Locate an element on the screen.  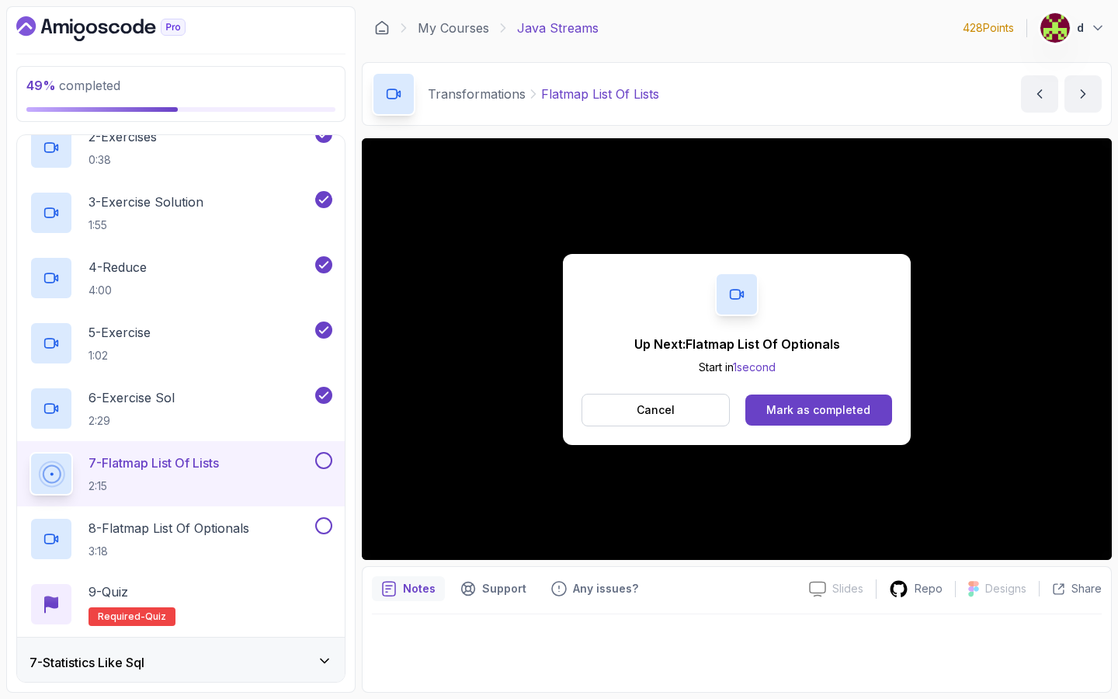
p: 6 - Exercise Sol is located at coordinates (131, 398).